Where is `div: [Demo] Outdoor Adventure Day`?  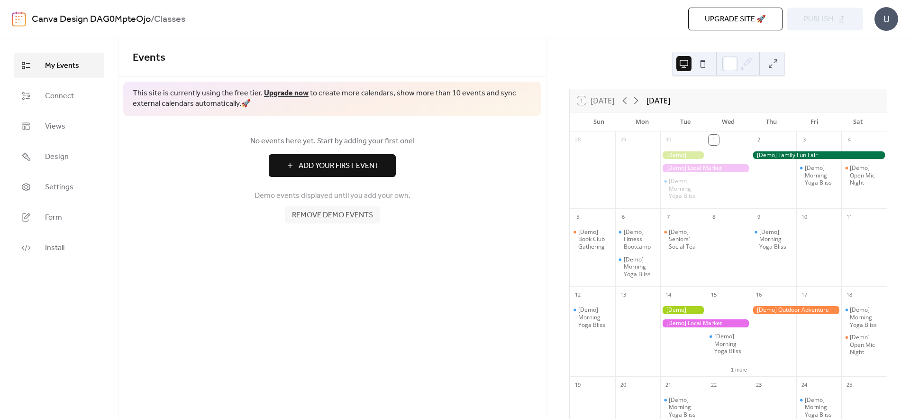 div: [Demo] Outdoor Adventure Day is located at coordinates (796, 310).